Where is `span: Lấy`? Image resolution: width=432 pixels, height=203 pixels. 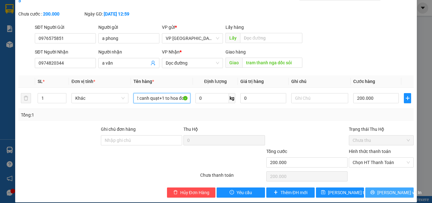
span: Lấy is located at coordinates (233, 38).